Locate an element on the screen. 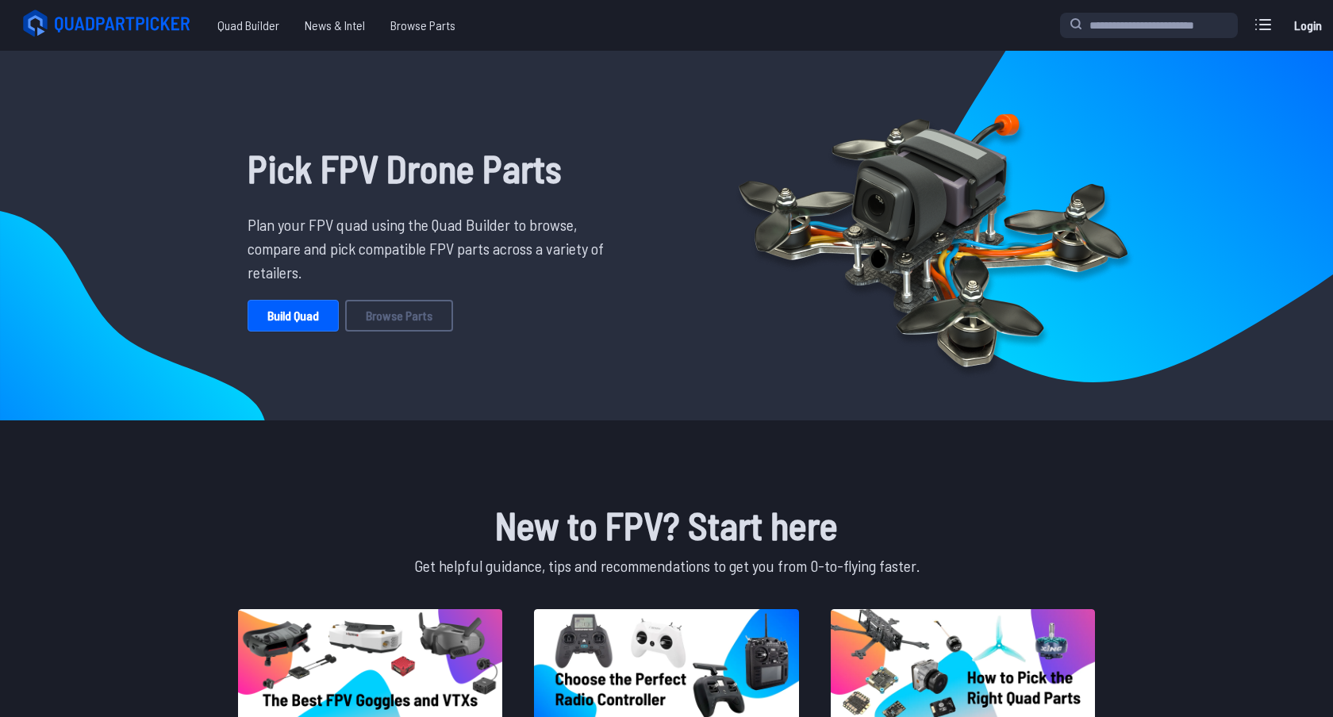  span: Browse Parts is located at coordinates (423, 25).